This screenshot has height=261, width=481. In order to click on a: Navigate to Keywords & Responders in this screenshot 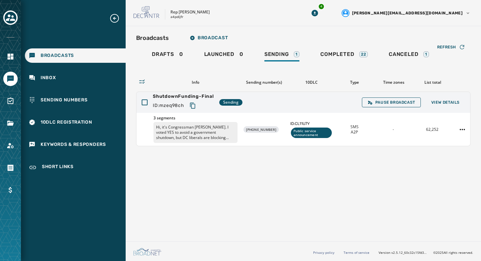, I will do `click(75, 145)`.